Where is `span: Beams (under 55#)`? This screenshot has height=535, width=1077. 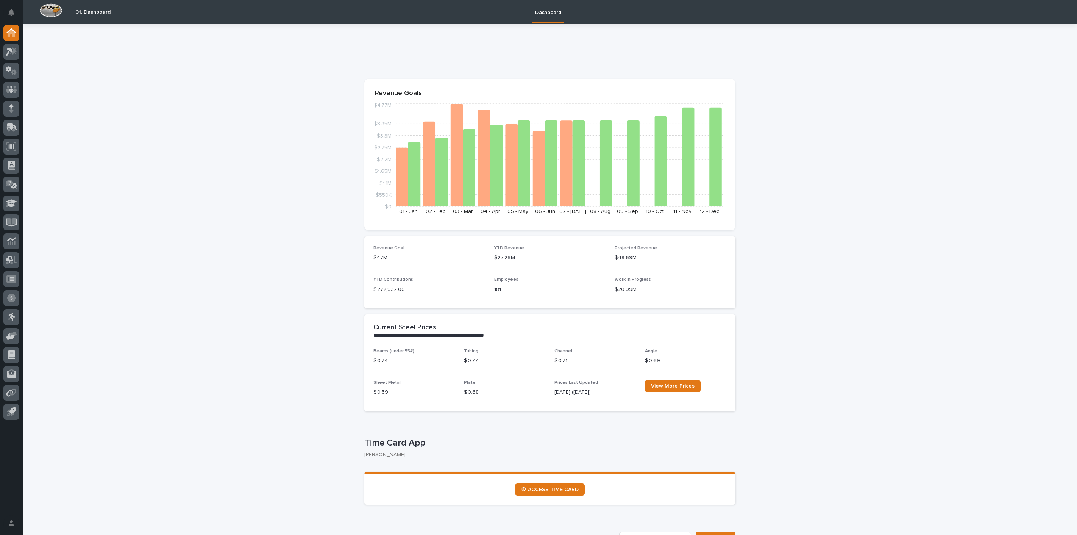
span: Beams (under 55#) is located at coordinates (394, 351).